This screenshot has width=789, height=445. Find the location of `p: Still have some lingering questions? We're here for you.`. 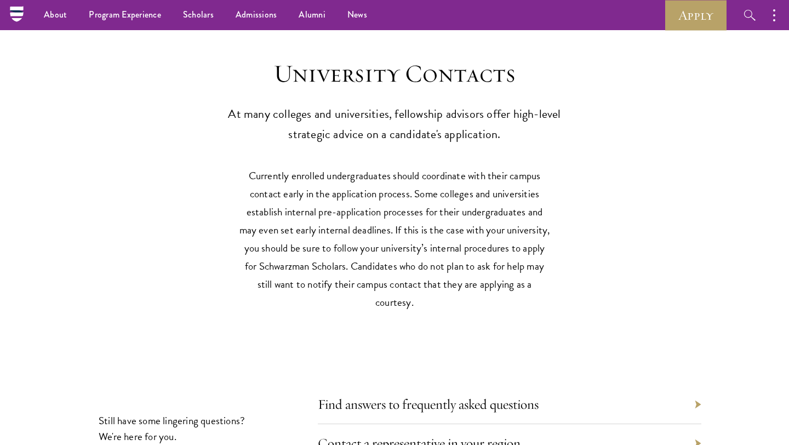

p: Still have some lingering questions? We're here for you. is located at coordinates (173, 428).